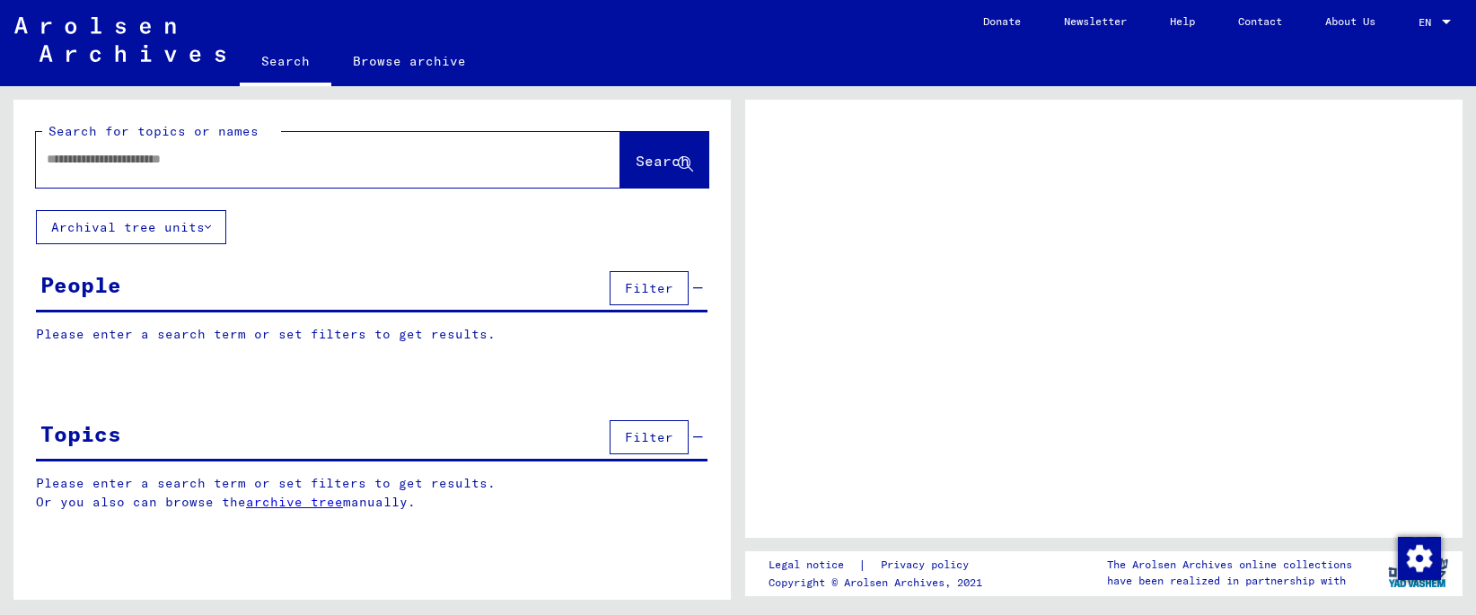  What do you see at coordinates (81, 434) in the screenshot?
I see `div: Topics` at bounding box center [81, 434].